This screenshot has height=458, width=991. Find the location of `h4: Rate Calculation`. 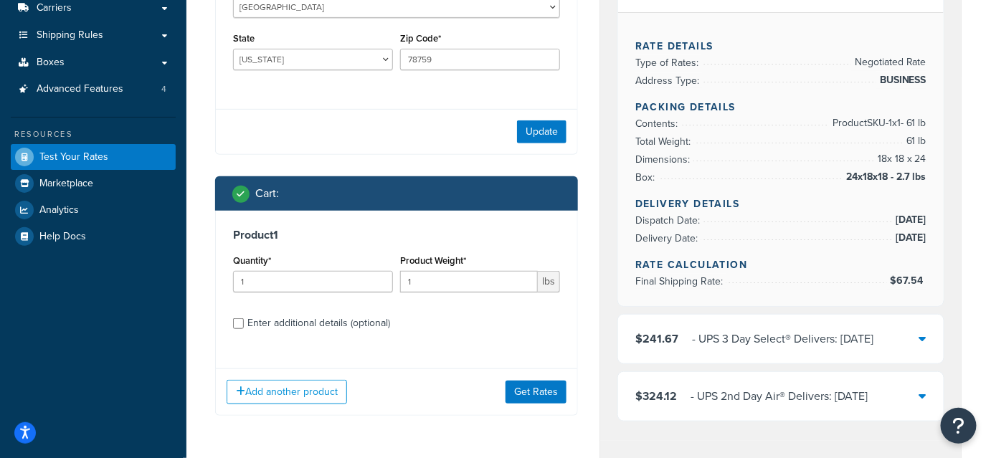

h4: Rate Calculation is located at coordinates (781, 265).